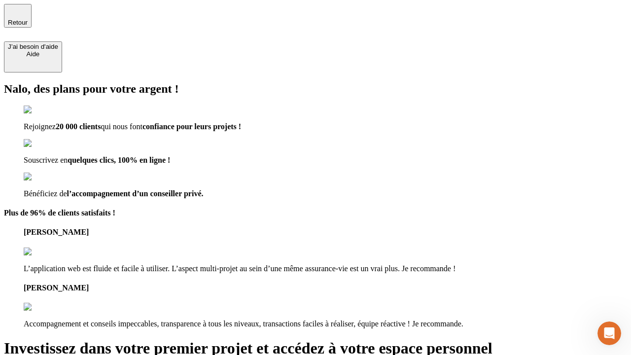 This screenshot has width=631, height=355. What do you see at coordinates (121, 126) in the screenshot?
I see `span: qui nous font` at bounding box center [121, 126].